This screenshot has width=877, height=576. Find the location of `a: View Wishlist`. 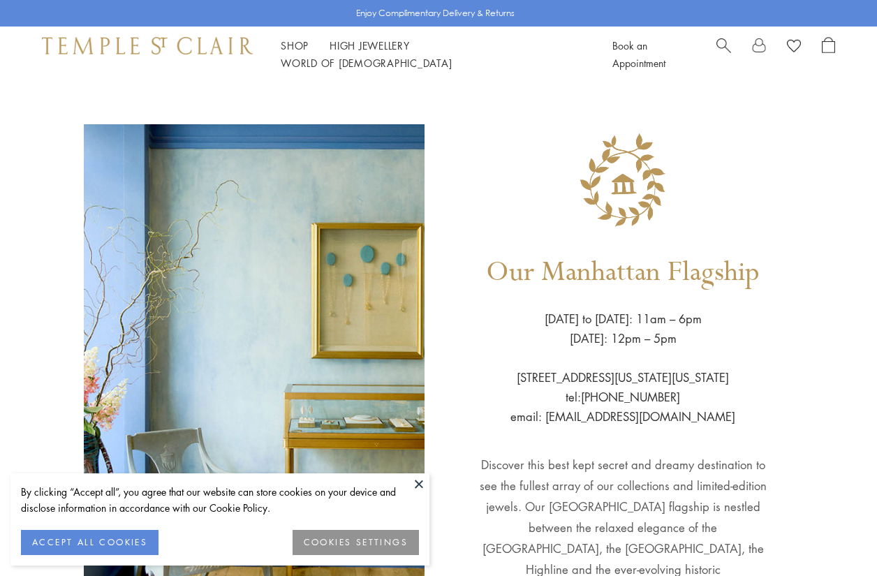

a: View Wishlist is located at coordinates (794, 47).